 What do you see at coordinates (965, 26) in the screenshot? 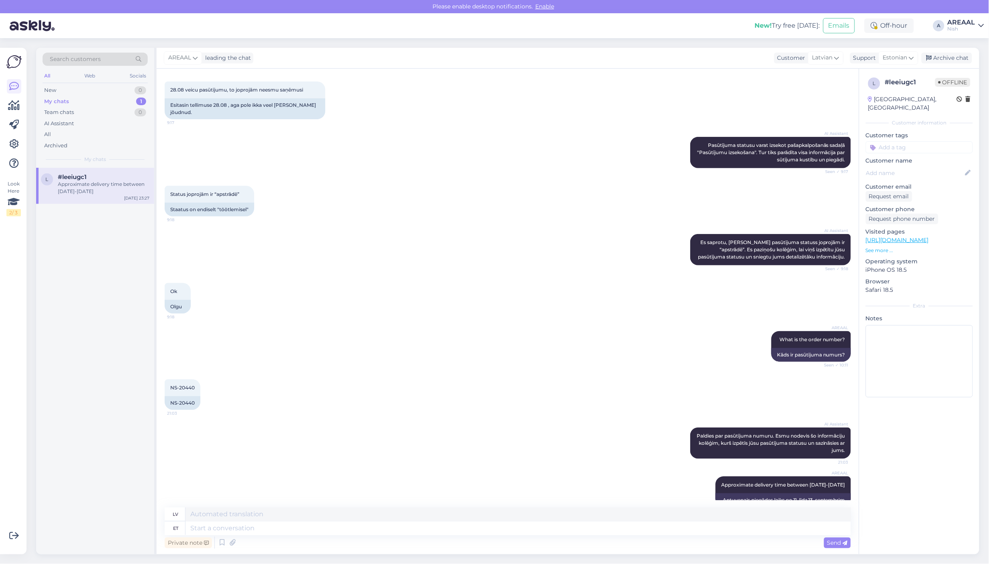
I see `a: AREAALNish` at bounding box center [965, 26].